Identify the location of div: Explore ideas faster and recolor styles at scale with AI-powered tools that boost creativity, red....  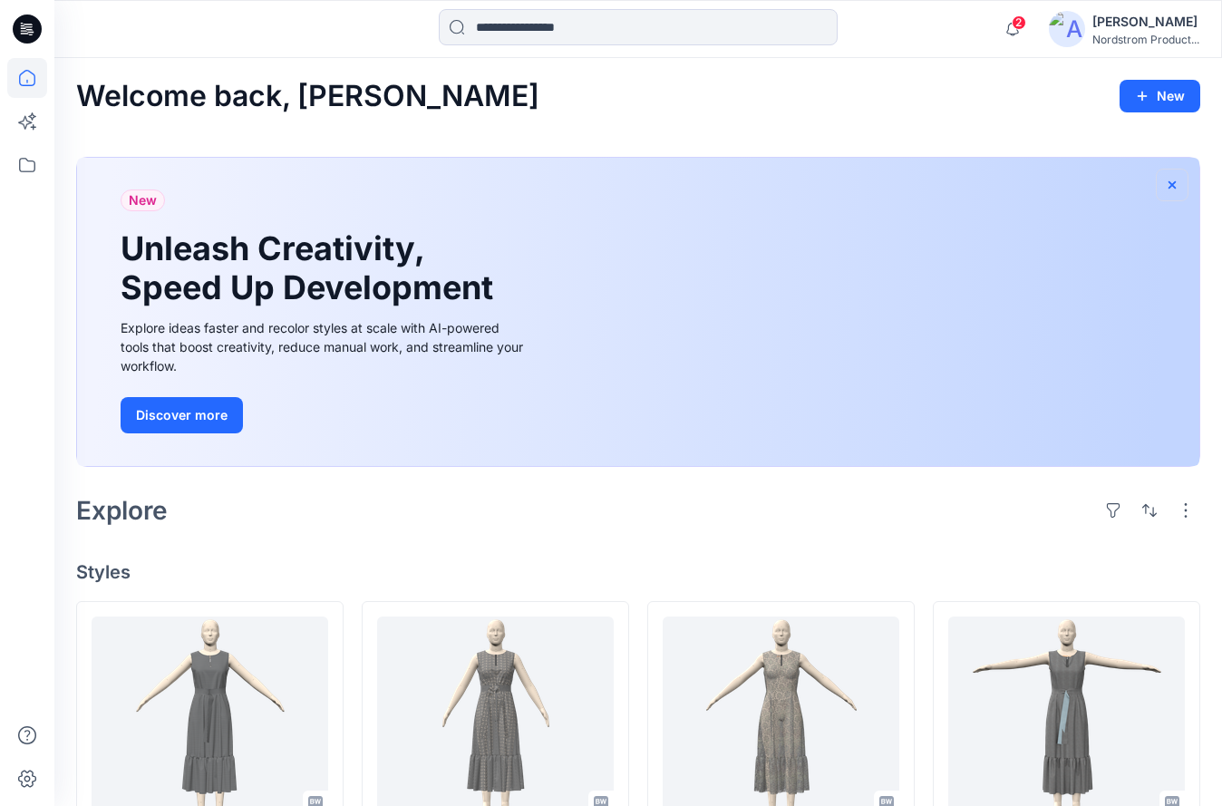
(325, 346).